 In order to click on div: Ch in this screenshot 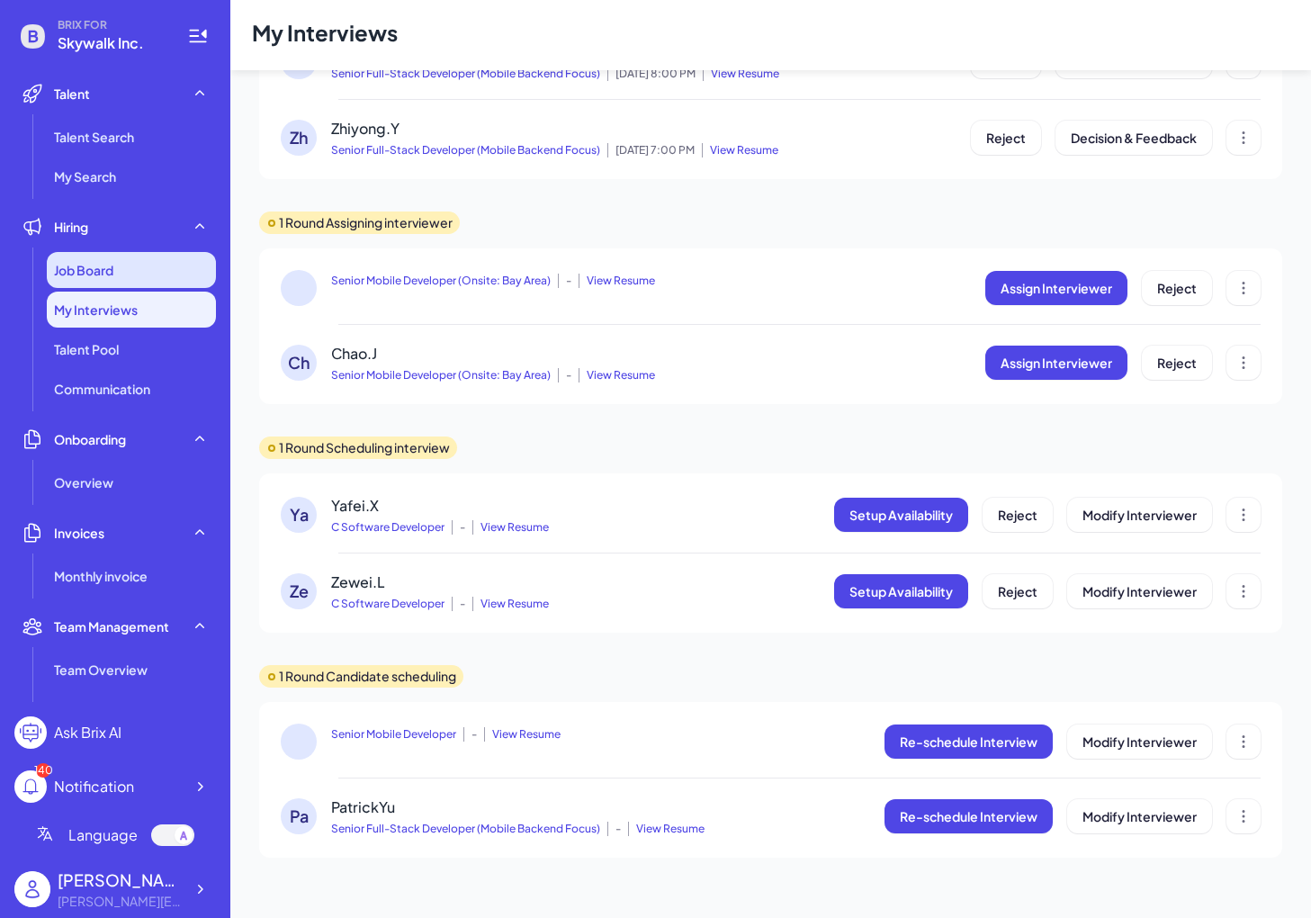, I will do `click(299, 363)`.